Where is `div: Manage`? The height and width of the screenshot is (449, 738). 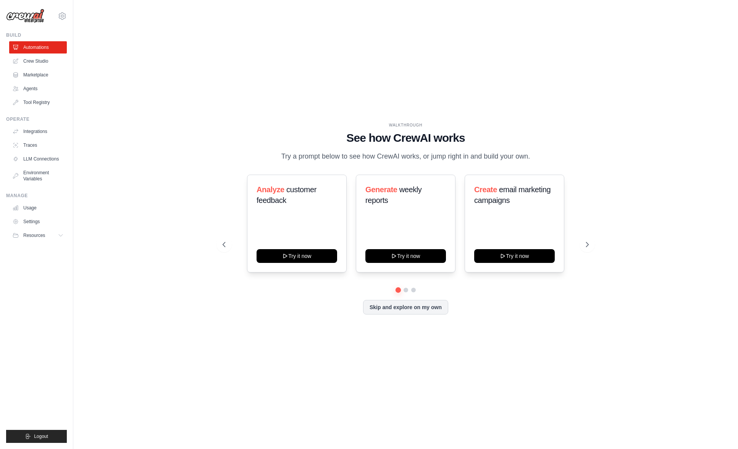
div: Manage is located at coordinates (36, 196).